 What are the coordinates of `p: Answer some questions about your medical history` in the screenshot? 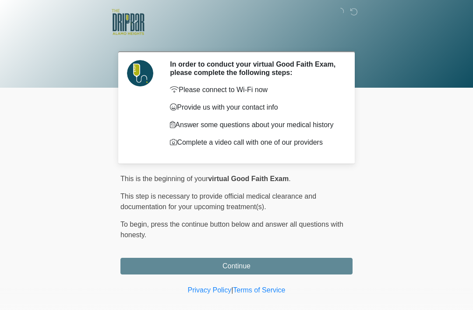 It's located at (255, 125).